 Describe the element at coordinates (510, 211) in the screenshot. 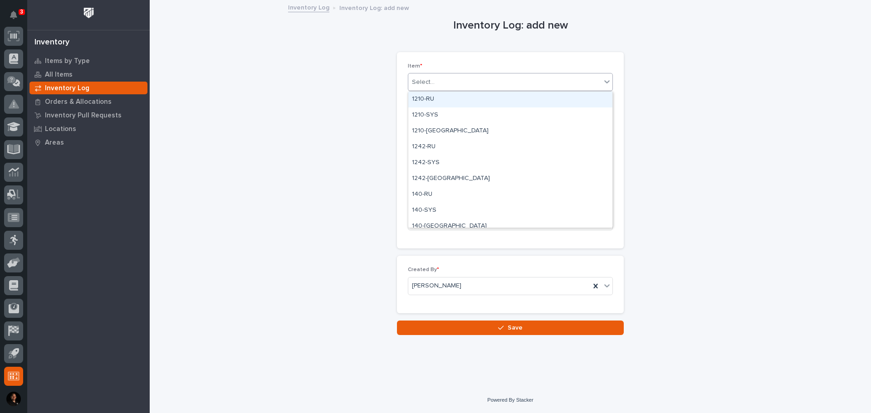

I see `div: 140-SYS` at that location.